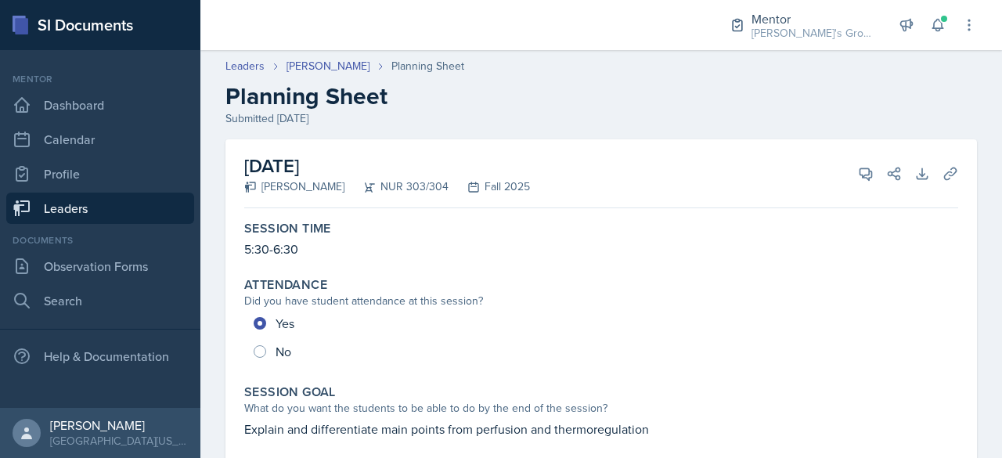 The height and width of the screenshot is (458, 1002). What do you see at coordinates (601, 96) in the screenshot?
I see `h2: Planning Sheet` at bounding box center [601, 96].